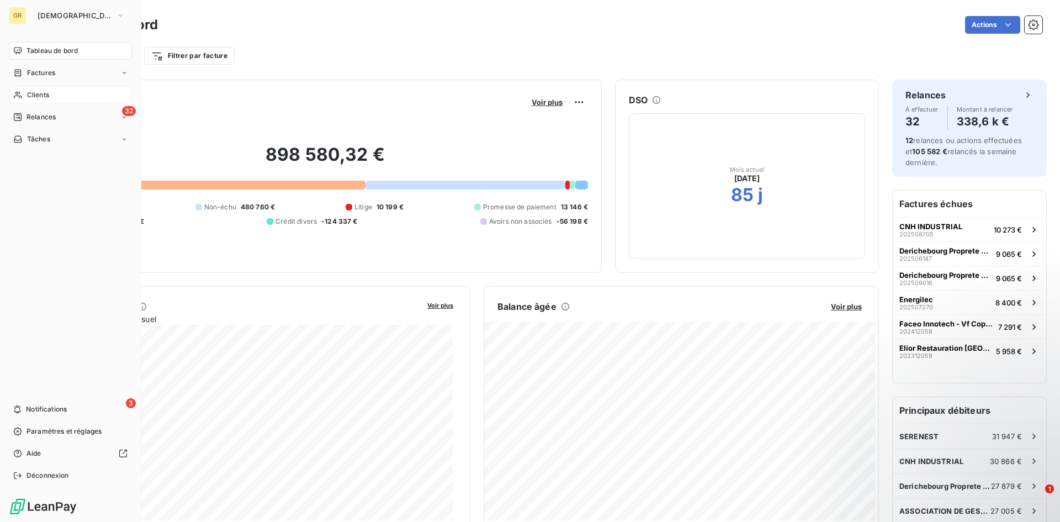 The width and height of the screenshot is (1060, 522). I want to click on span: -124 337 €, so click(340, 221).